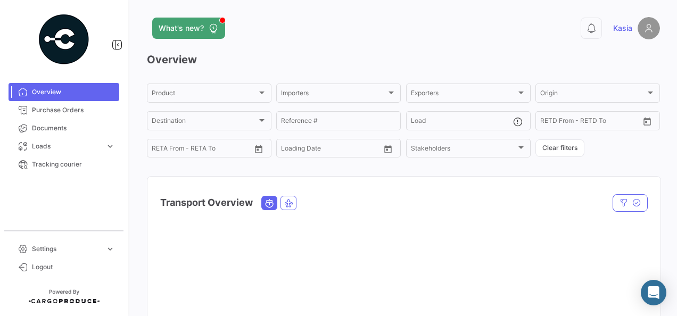 This screenshot has height=316, width=677. What do you see at coordinates (649, 28) in the screenshot?
I see `img: placeholder-user.png` at bounding box center [649, 28].